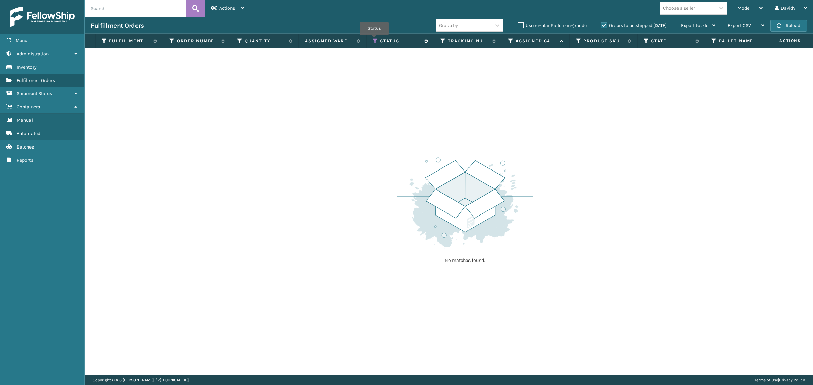 The height and width of the screenshot is (385, 813). I want to click on label: Fulfillment Order Id, so click(129, 41).